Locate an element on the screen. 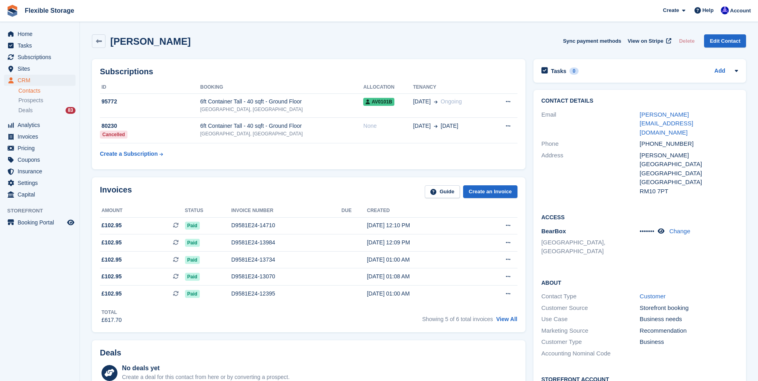 Image resolution: width=758 pixels, height=381 pixels. span: Deals is located at coordinates (26, 110).